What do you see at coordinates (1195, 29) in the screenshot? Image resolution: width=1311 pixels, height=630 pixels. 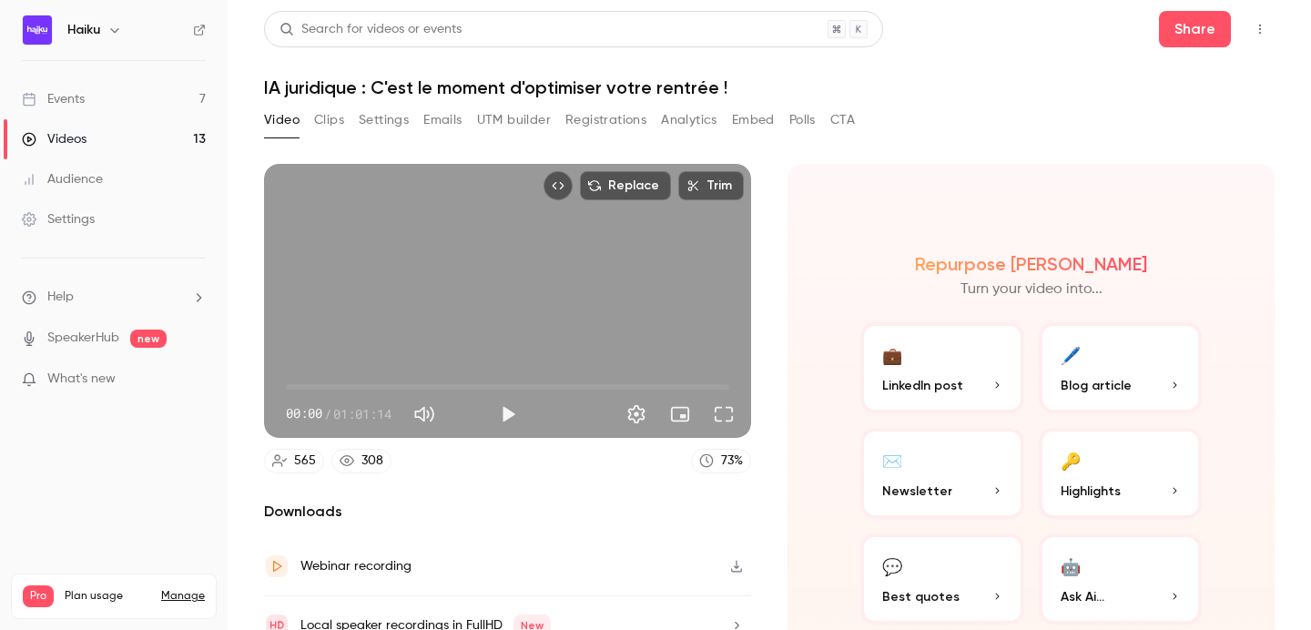 I see `button: Share` at bounding box center [1195, 29].